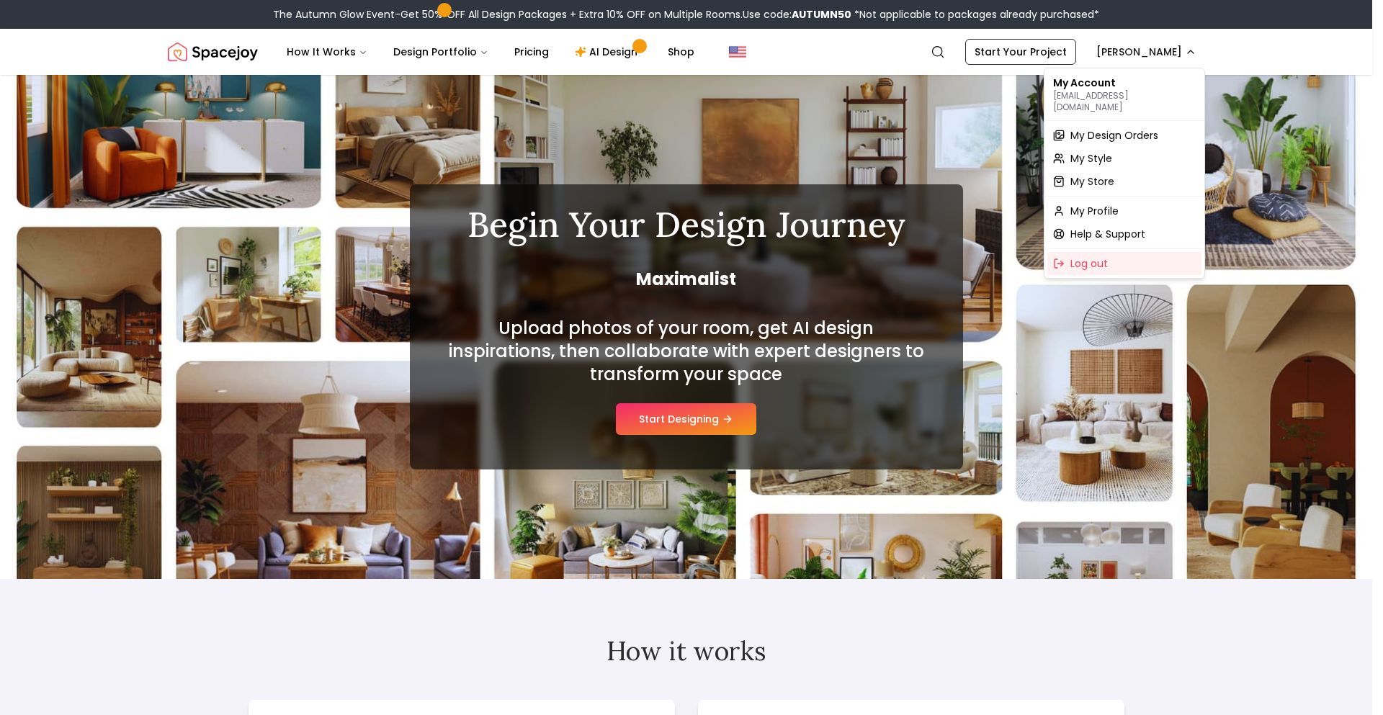  I want to click on div: My Account, so click(1124, 94).